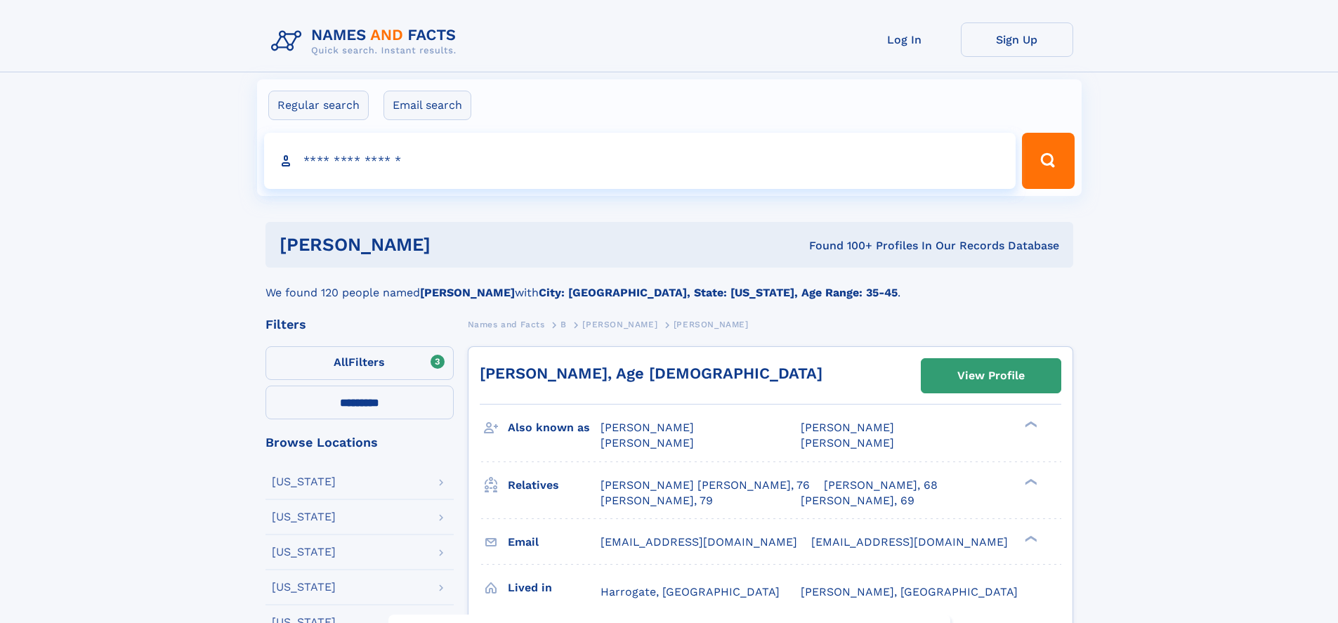 The image size is (1338, 623). I want to click on h3: Also known as, so click(554, 428).